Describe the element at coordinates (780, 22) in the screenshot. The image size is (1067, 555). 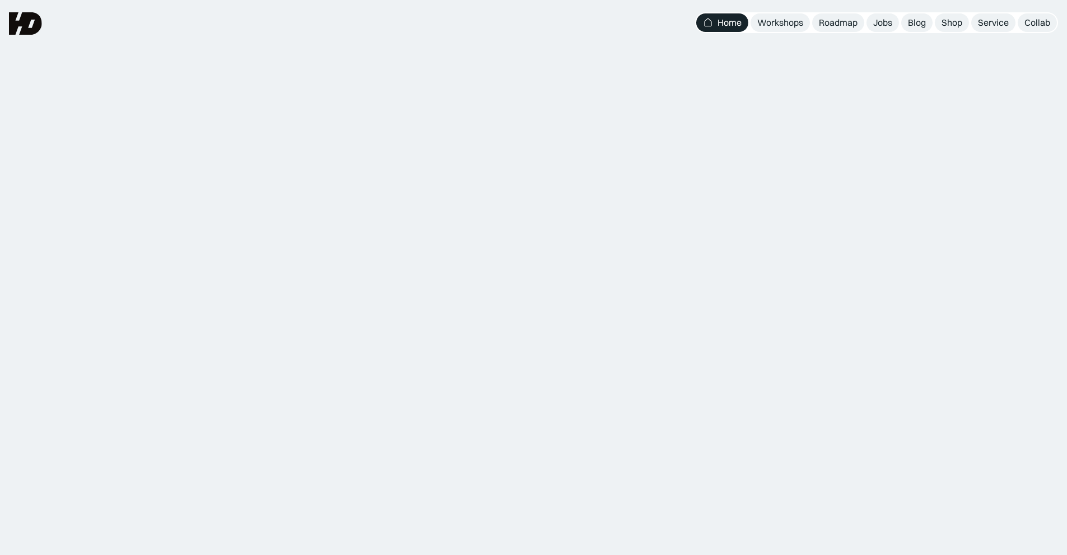
I see `div: Workshops` at that location.